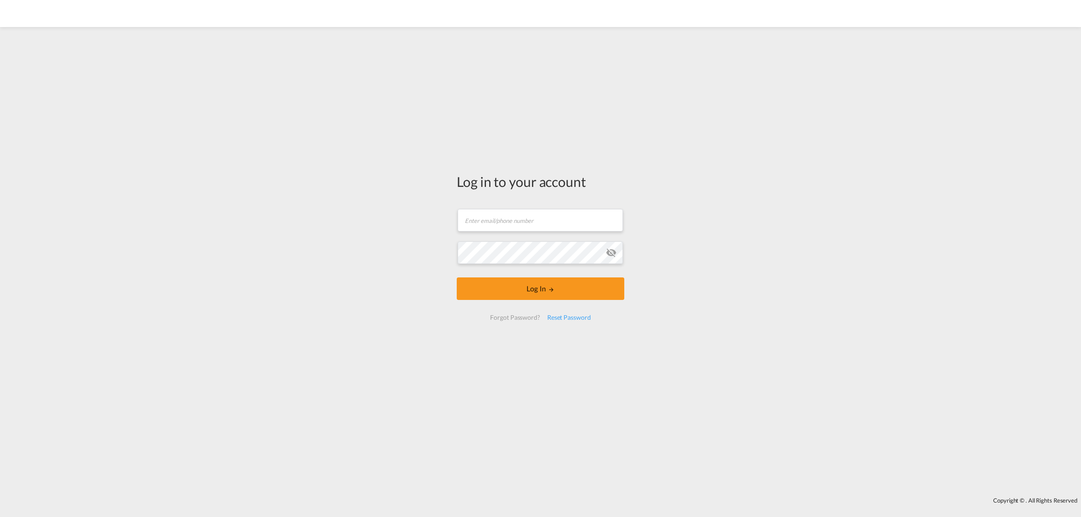  What do you see at coordinates (540, 220) in the screenshot?
I see `input: Enter email/phone number` at bounding box center [540, 220].